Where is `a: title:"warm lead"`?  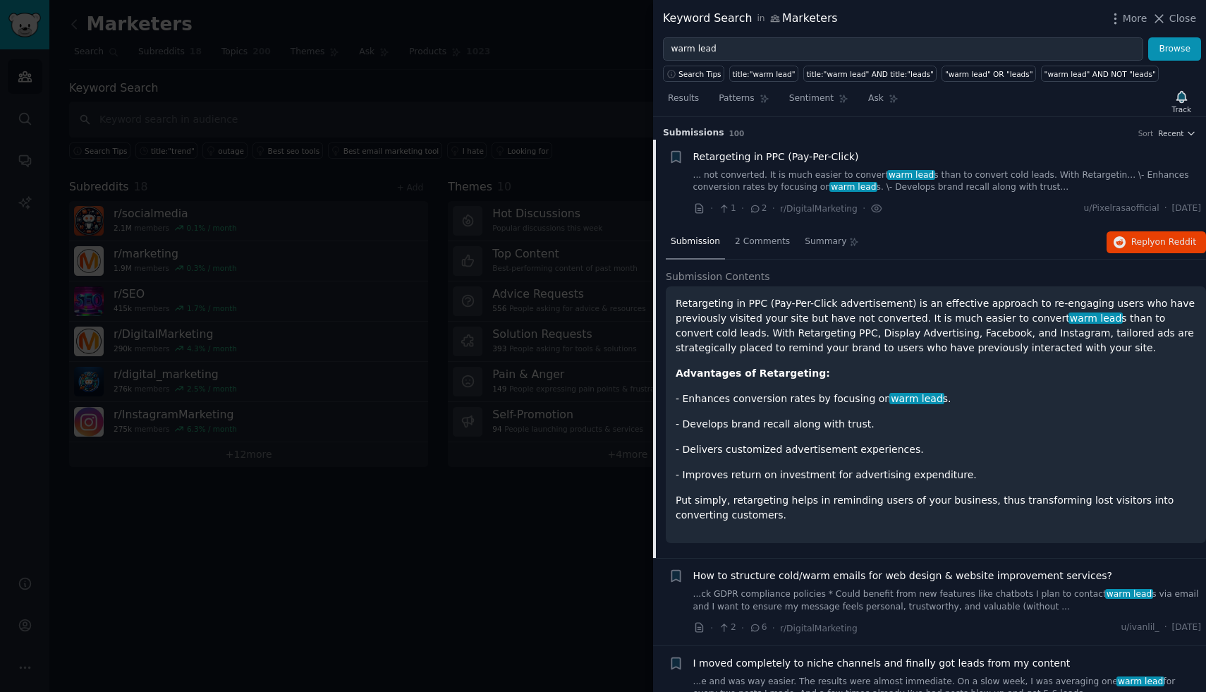 a: title:"warm lead" is located at coordinates (764, 73).